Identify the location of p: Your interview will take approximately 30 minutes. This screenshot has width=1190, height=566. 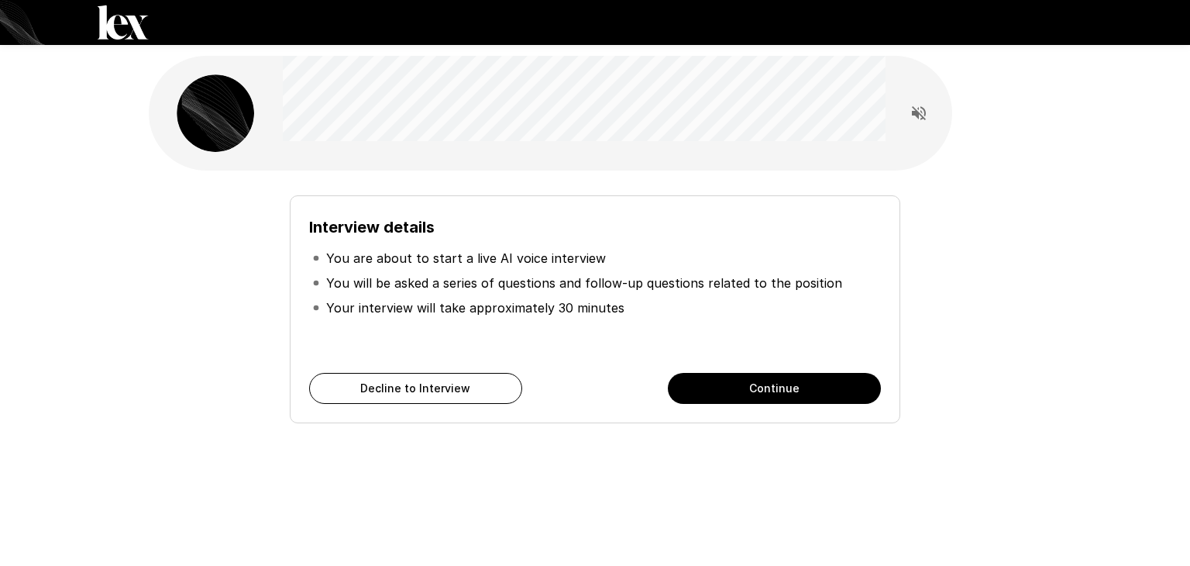
(475, 308).